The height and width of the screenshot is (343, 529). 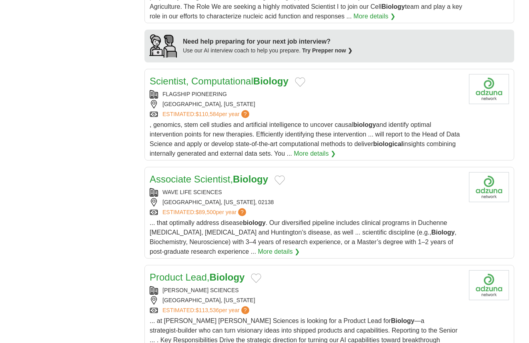 What do you see at coordinates (268, 50) in the screenshot?
I see `div: Use our AI interview coach to help you prepare.` at bounding box center [268, 50].